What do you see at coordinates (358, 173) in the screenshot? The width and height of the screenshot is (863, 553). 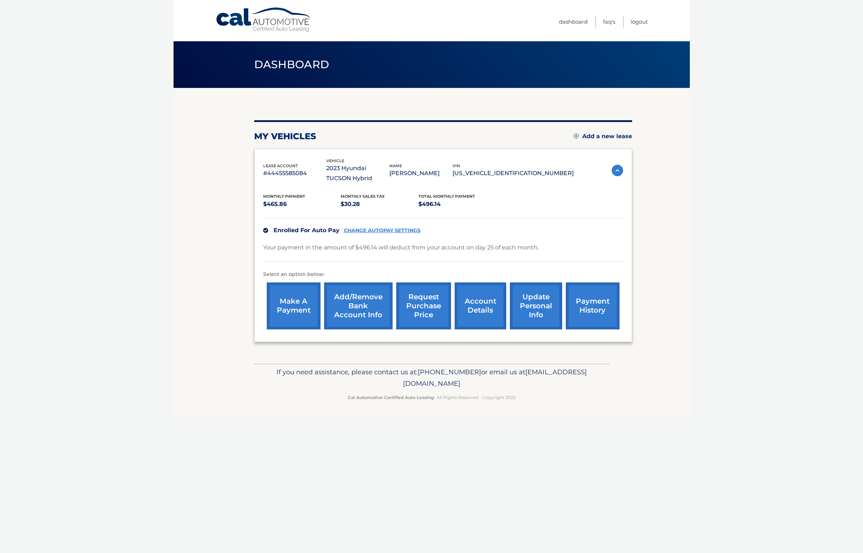 I see `p: 2023 Hyundai TUCSON Hybrid` at bounding box center [358, 173].